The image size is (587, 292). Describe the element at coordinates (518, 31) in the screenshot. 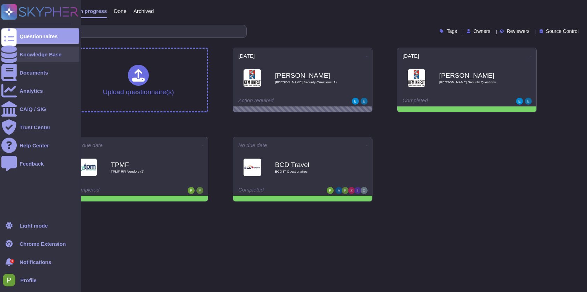

I see `span: Reviewers` at that location.